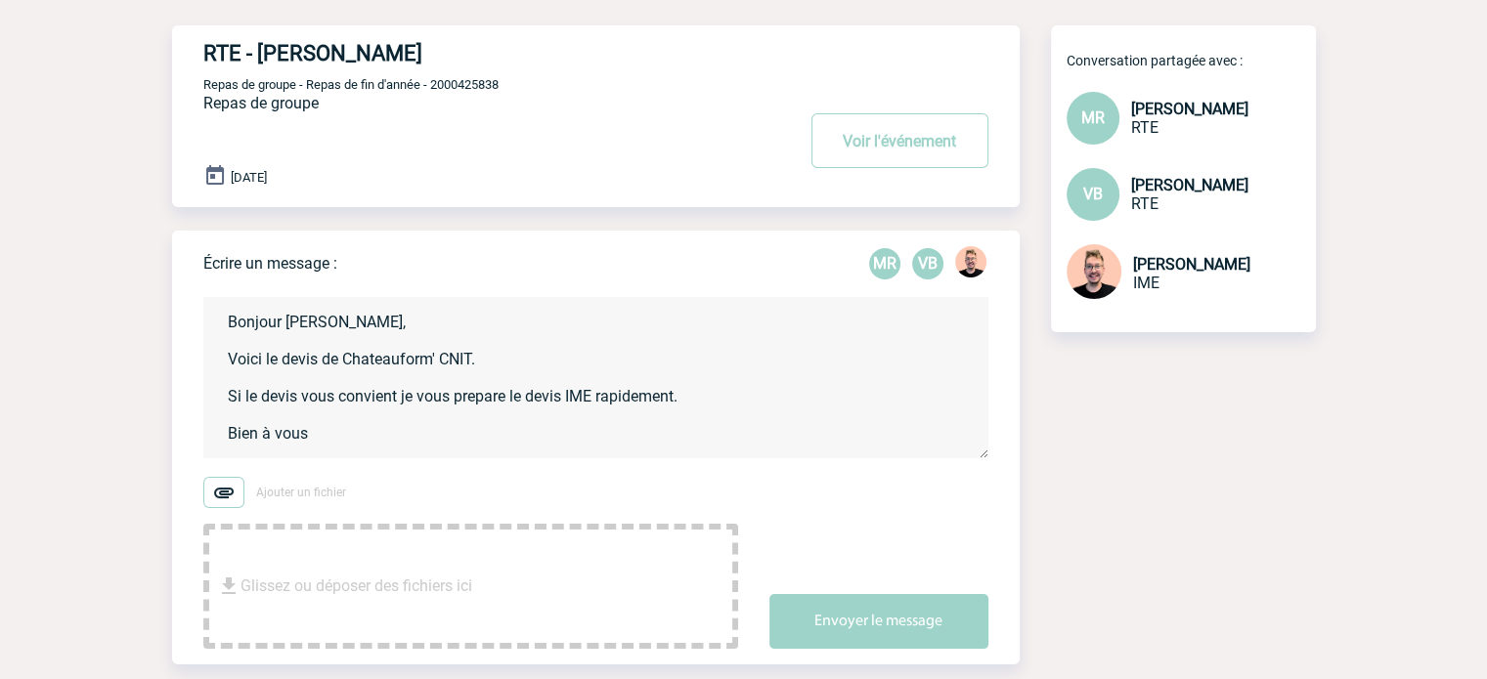 This screenshot has width=1487, height=679. What do you see at coordinates (1093, 194) in the screenshot?
I see `span: VB` at bounding box center [1093, 194].